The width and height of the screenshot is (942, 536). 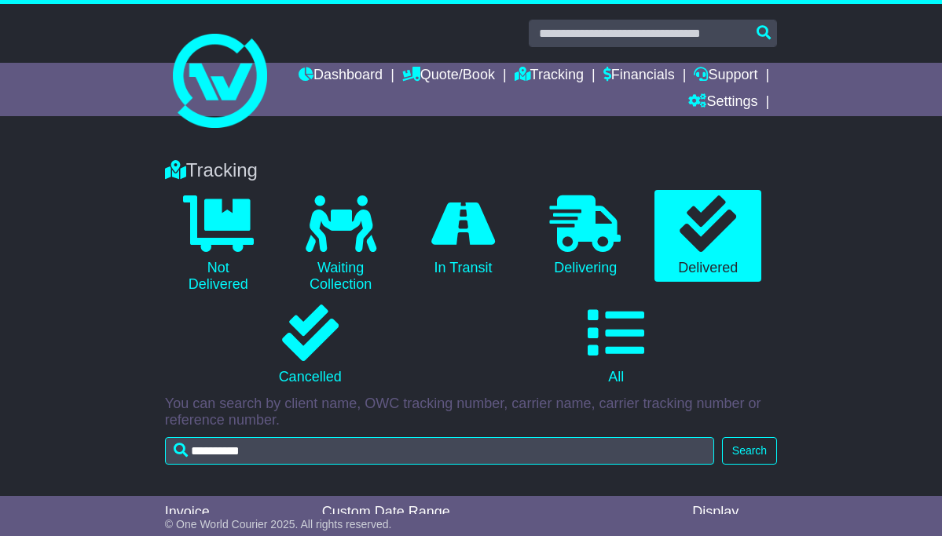 I want to click on a: In Transit, so click(x=463, y=236).